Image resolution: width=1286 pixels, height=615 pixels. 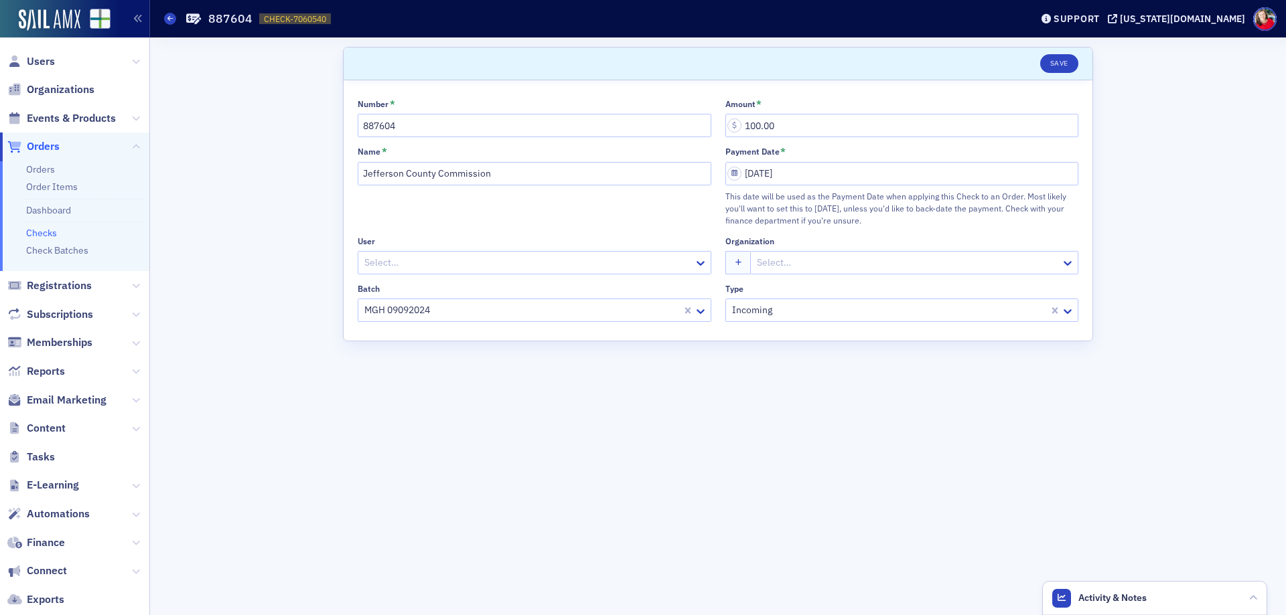 What do you see at coordinates (740, 104) in the screenshot?
I see `div: Amount` at bounding box center [740, 104].